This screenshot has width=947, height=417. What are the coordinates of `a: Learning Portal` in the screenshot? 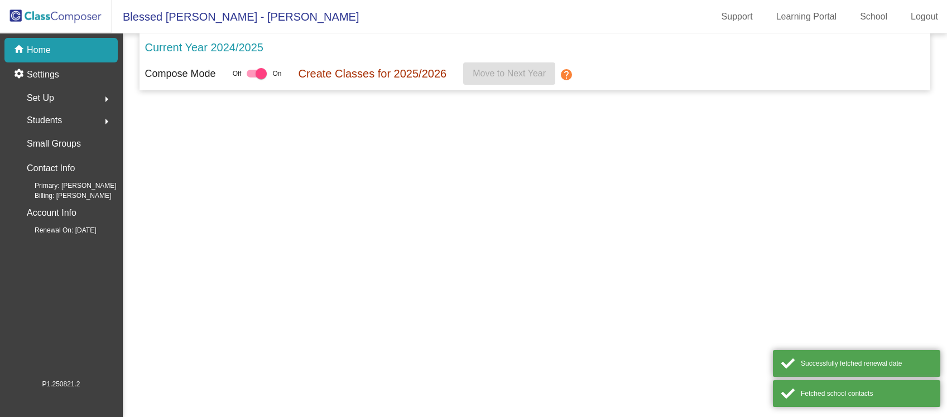 It's located at (806, 17).